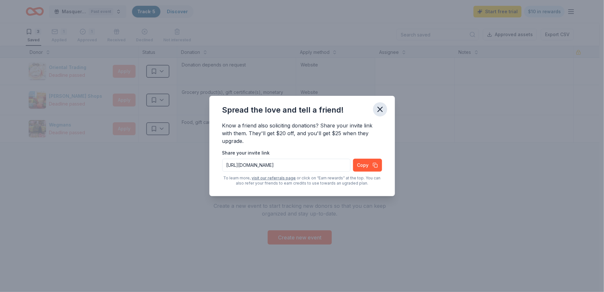 The height and width of the screenshot is (292, 604). What do you see at coordinates (302, 180) in the screenshot?
I see `div: To learn more, or click on “Earn rewards” at the top. You can also refer your friends to earn cre...` at bounding box center [302, 180].